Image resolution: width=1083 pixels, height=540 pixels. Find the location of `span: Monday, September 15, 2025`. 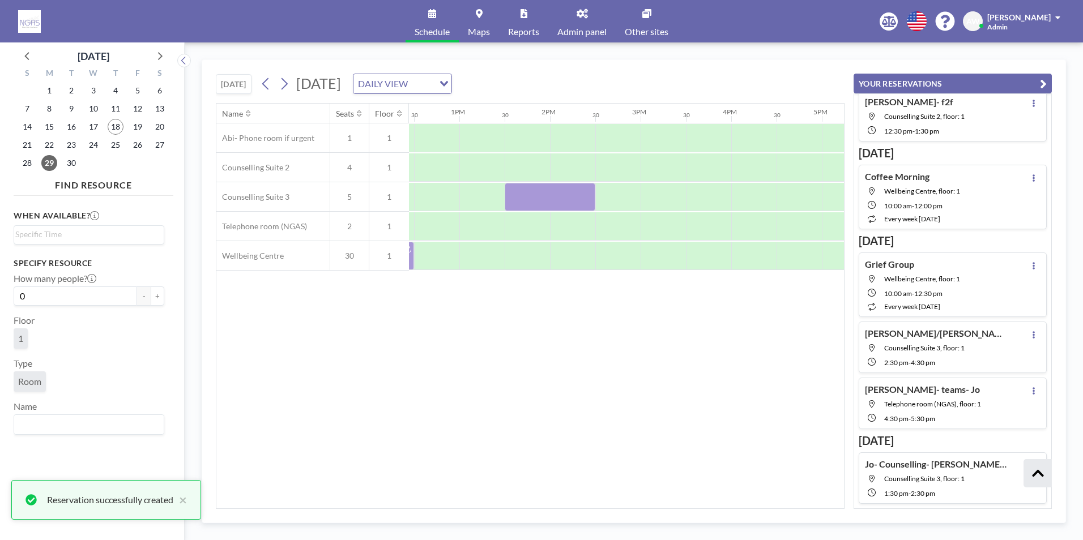

span: Monday, September 15, 2025 is located at coordinates (49, 127).